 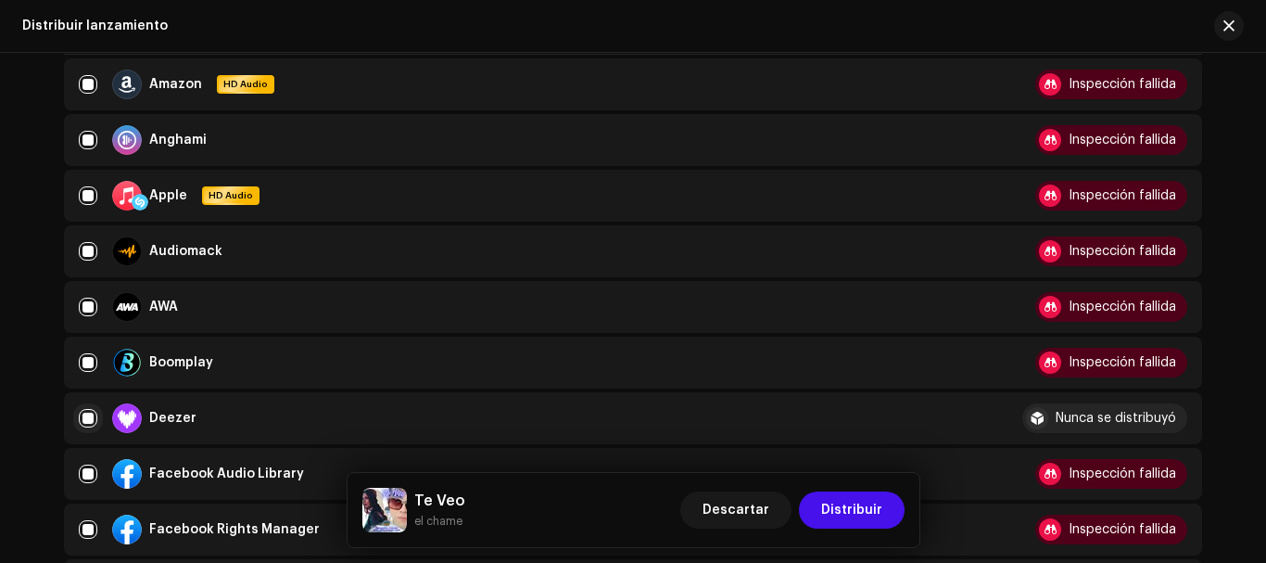 I want to click on div: Apple, so click(x=168, y=196).